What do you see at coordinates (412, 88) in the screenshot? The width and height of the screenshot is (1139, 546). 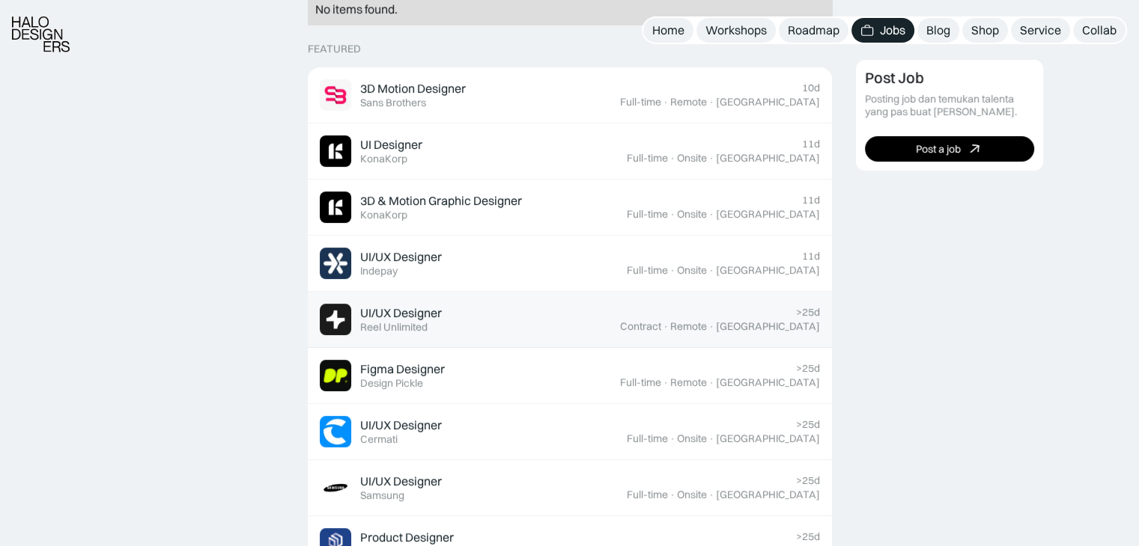 I see `div: 3D Motion Designer` at bounding box center [412, 88].